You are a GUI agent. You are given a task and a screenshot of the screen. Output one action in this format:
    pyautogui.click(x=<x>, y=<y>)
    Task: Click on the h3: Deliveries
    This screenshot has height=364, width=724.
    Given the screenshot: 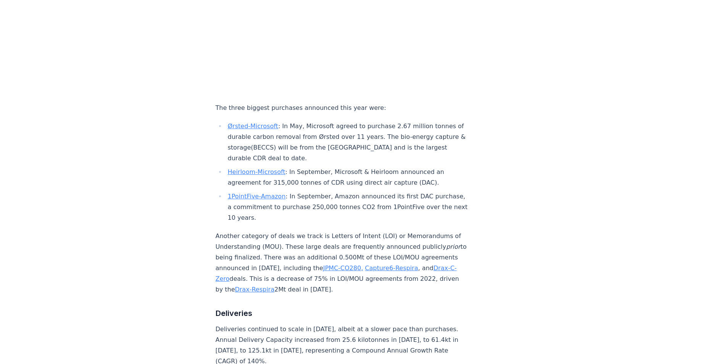 What is the action you would take?
    pyautogui.click(x=342, y=314)
    